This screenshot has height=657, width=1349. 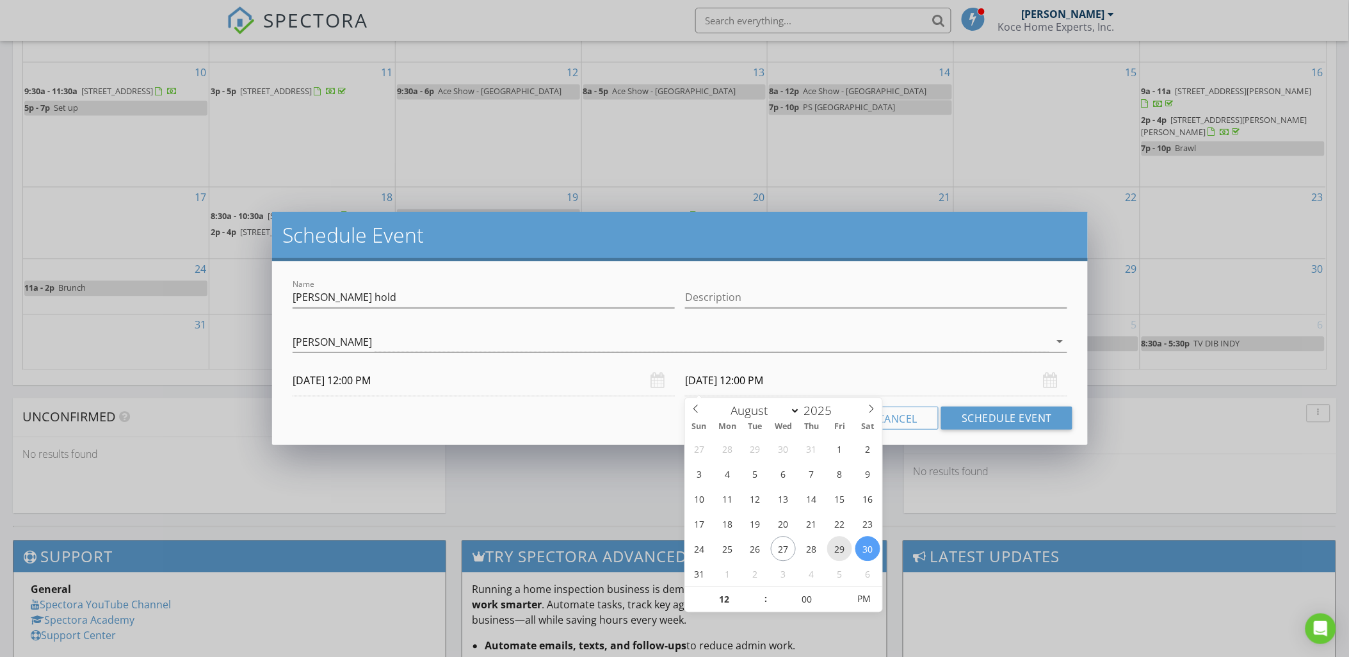 What do you see at coordinates (839, 449) in the screenshot?
I see `span: August 1, 2025` at bounding box center [839, 449].